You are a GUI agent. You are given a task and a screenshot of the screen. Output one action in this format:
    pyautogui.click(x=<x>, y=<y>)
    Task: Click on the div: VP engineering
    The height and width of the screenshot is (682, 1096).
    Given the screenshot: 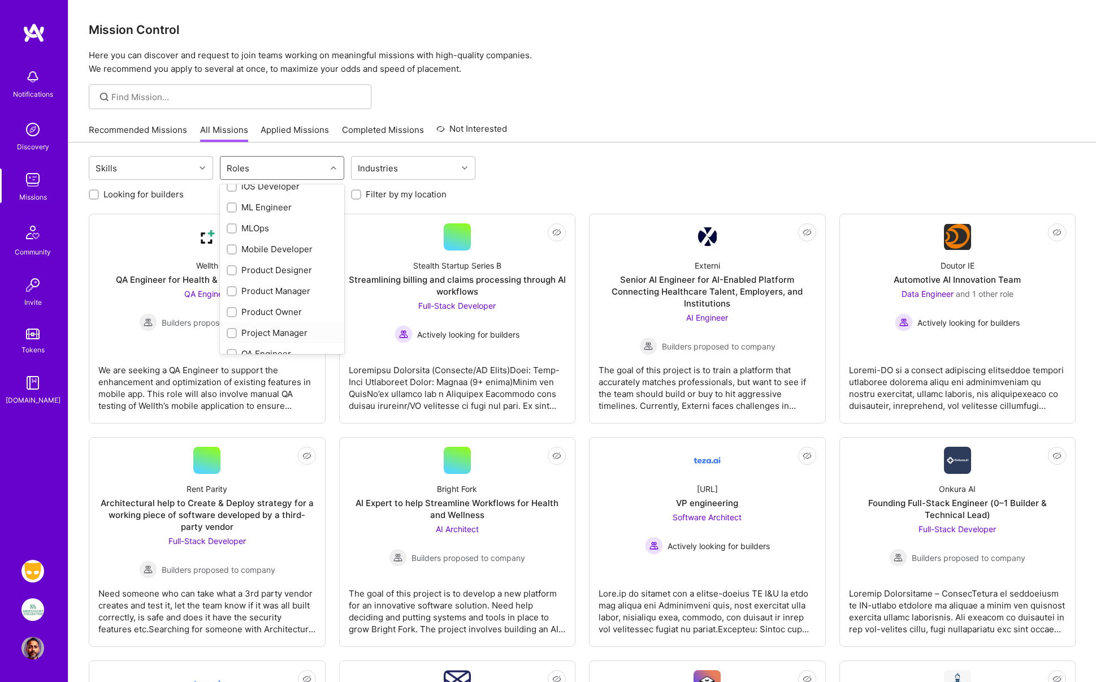 What is the action you would take?
    pyautogui.click(x=707, y=502)
    